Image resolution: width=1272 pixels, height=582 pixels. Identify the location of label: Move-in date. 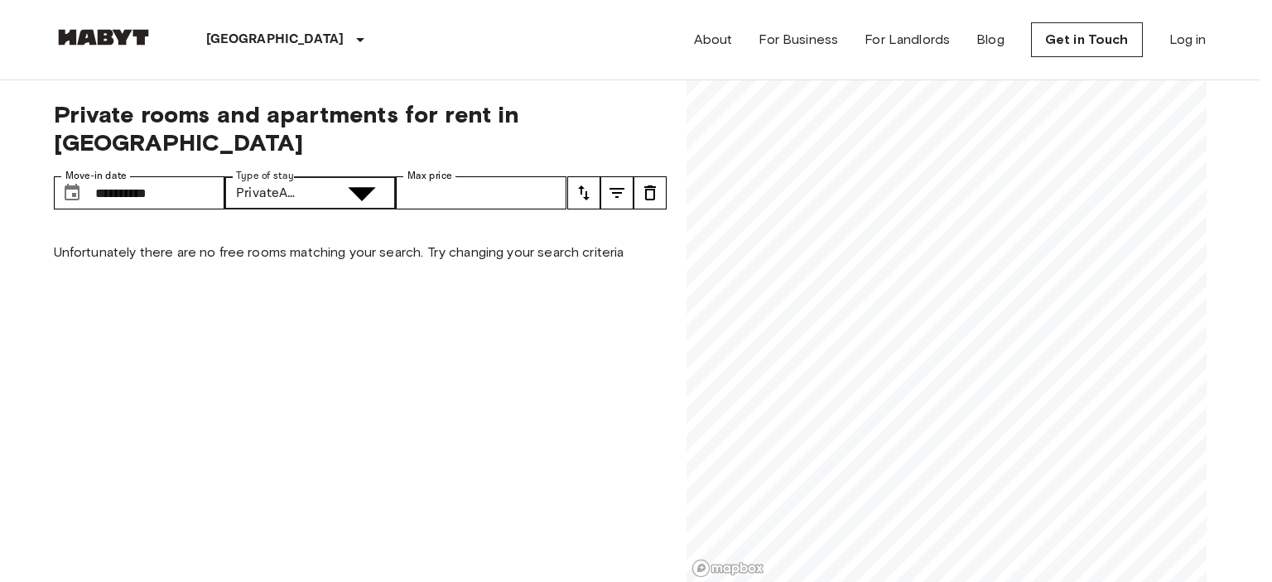
(96, 176).